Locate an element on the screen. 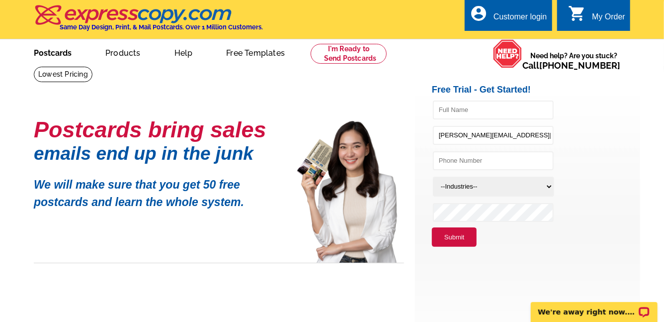 The height and width of the screenshot is (322, 664). i: account_circle is located at coordinates (479, 13).